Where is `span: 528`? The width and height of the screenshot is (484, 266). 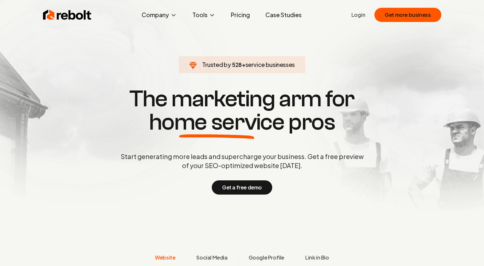 span: 528 is located at coordinates (237, 65).